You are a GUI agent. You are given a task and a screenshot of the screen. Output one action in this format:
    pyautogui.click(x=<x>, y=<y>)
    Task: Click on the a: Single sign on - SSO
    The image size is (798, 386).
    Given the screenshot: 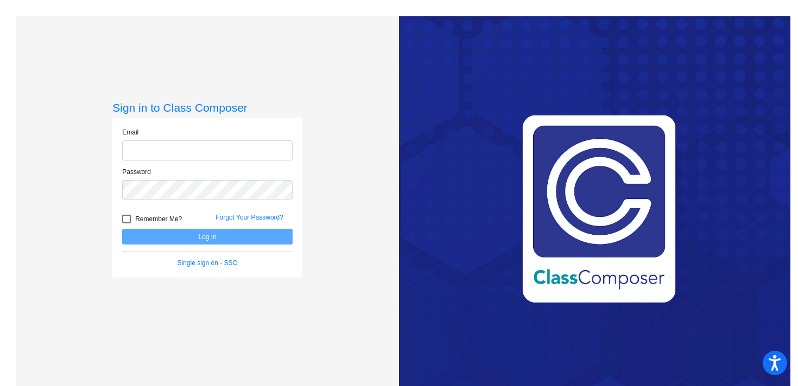 What is the action you would take?
    pyautogui.click(x=207, y=263)
    